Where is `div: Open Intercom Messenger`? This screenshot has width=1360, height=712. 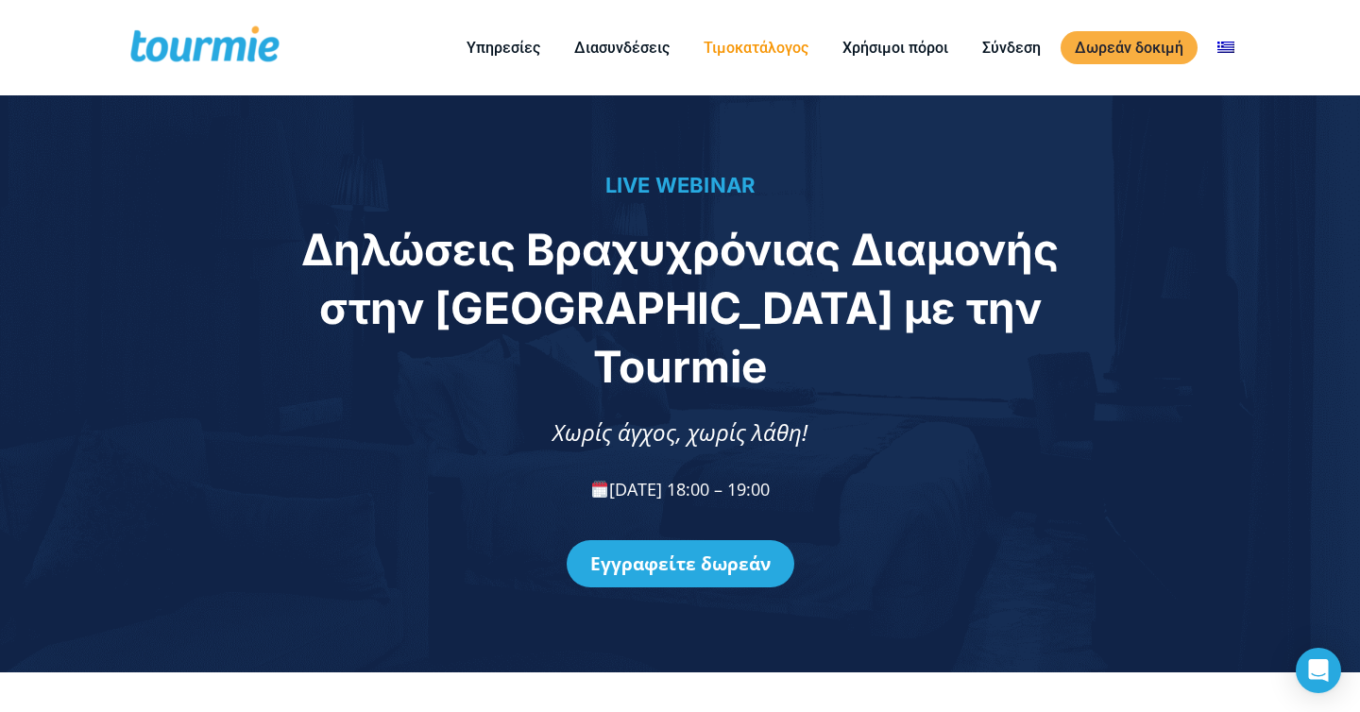
div: Open Intercom Messenger is located at coordinates (1319, 671).